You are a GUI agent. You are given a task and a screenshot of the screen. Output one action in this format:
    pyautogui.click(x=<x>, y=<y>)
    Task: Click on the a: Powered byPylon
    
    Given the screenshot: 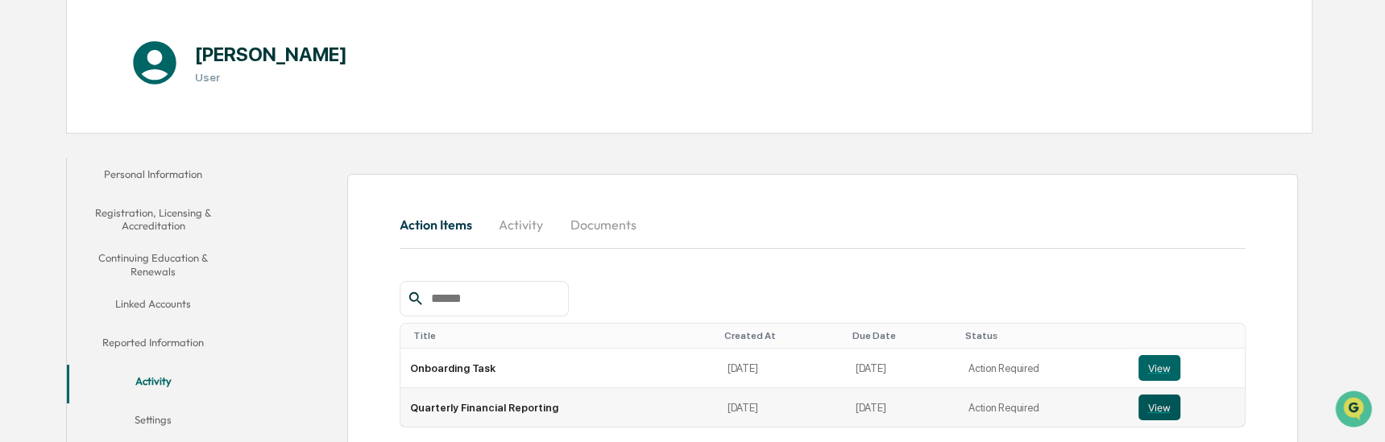 What is the action you would take?
    pyautogui.click(x=154, y=280)
    